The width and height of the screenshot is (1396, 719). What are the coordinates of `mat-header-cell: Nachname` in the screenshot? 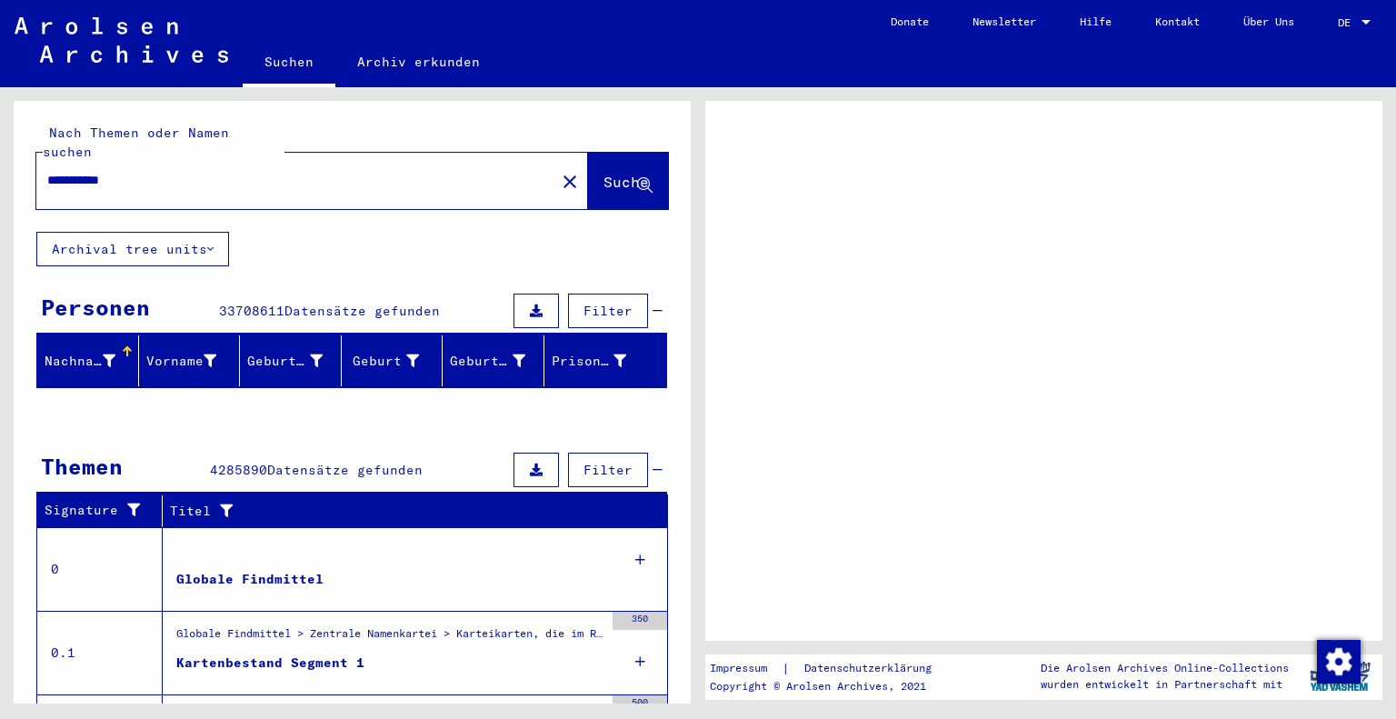 It's located at (88, 361).